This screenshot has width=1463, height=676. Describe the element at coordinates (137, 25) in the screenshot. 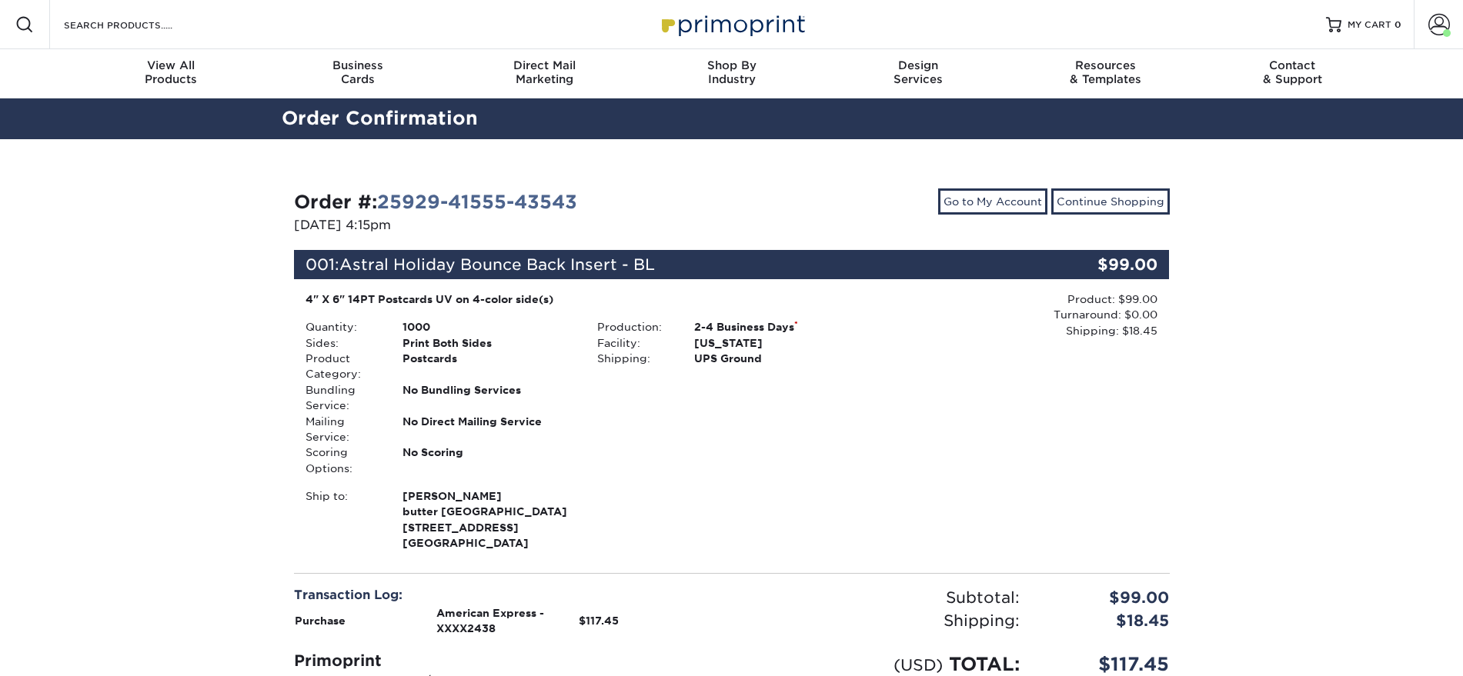

I see `input: SEARCH PRODUCTS.....` at that location.